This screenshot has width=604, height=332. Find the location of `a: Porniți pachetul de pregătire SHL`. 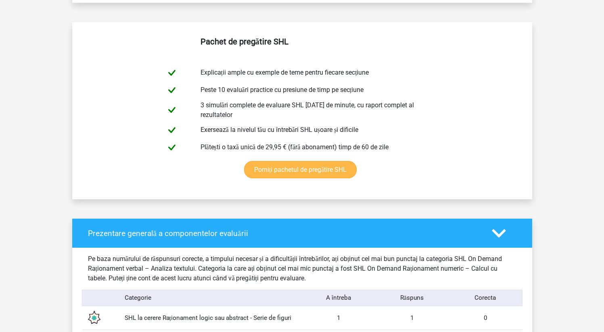

a: Porniți pachetul de pregătire SHL is located at coordinates (301, 170).